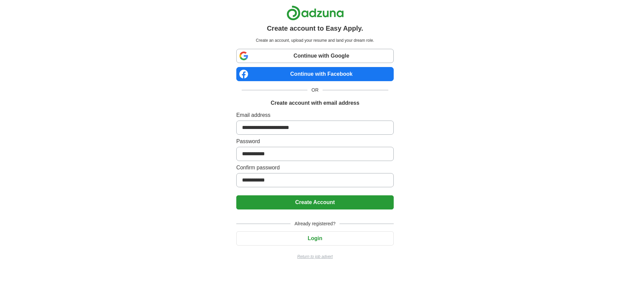 The image size is (630, 294). I want to click on h1: Create account with email address, so click(315, 103).